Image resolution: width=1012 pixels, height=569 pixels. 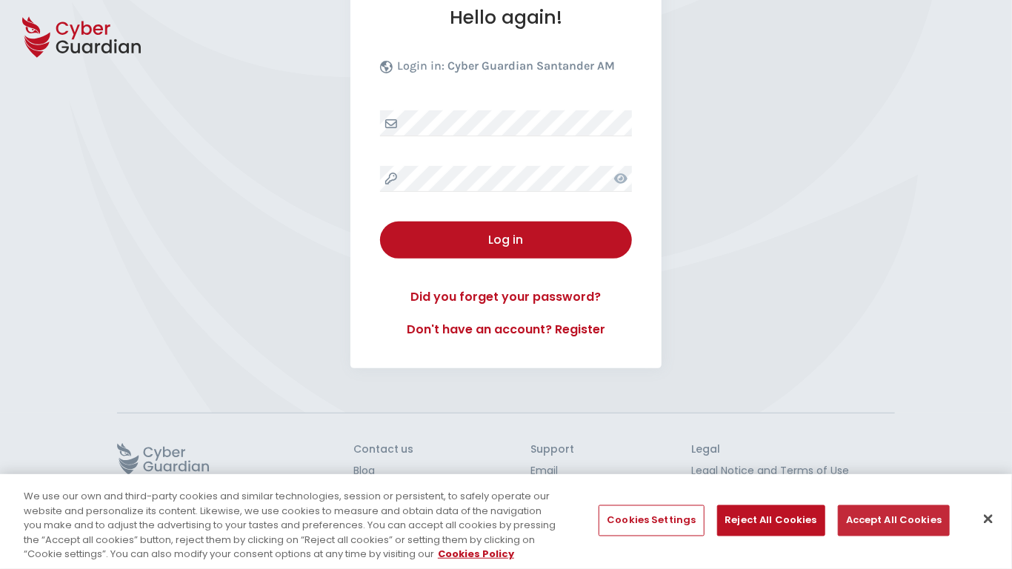 I want to click on h3: Support, so click(x=552, y=450).